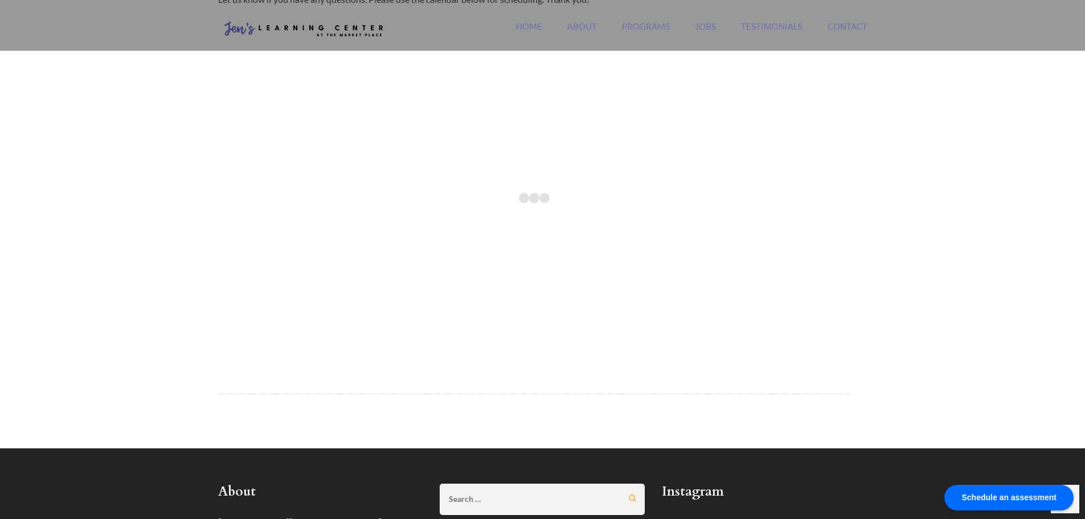 The width and height of the screenshot is (1085, 519). I want to click on a: Jobs, so click(705, 33).